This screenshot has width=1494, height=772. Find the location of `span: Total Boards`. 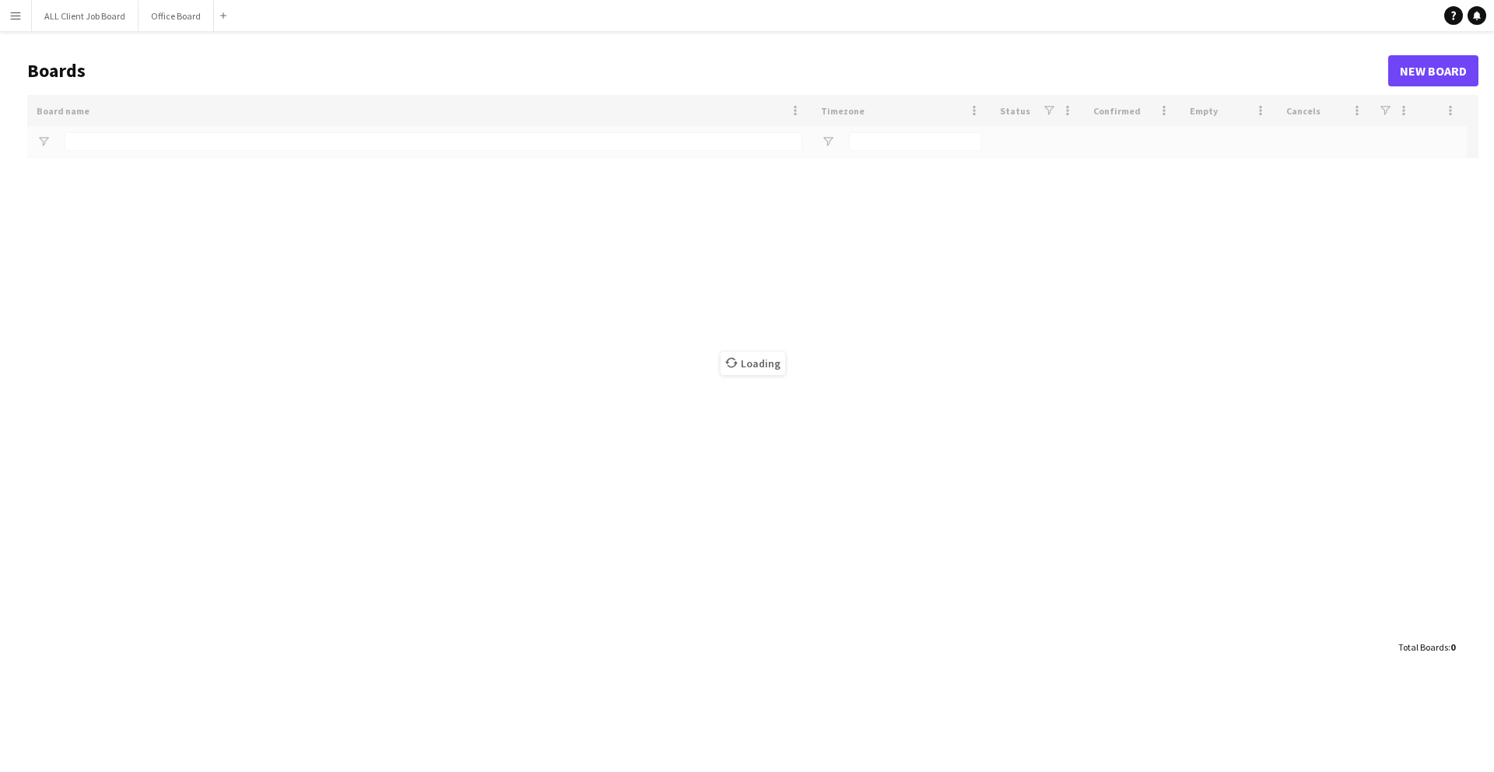

span: Total Boards is located at coordinates (1423, 647).